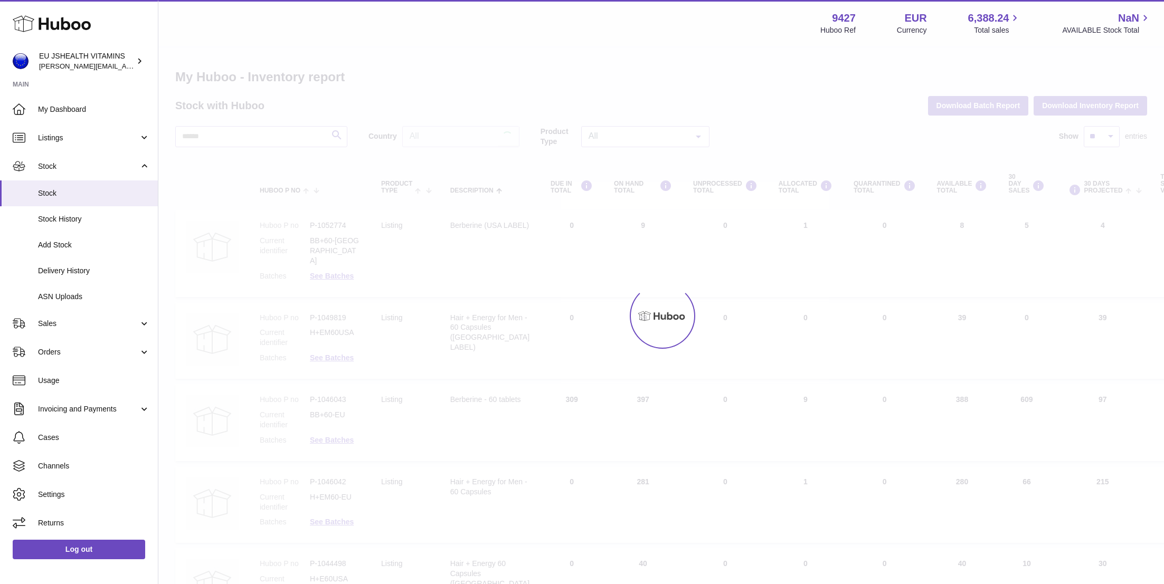 This screenshot has height=584, width=1164. I want to click on span: Sales, so click(88, 323).